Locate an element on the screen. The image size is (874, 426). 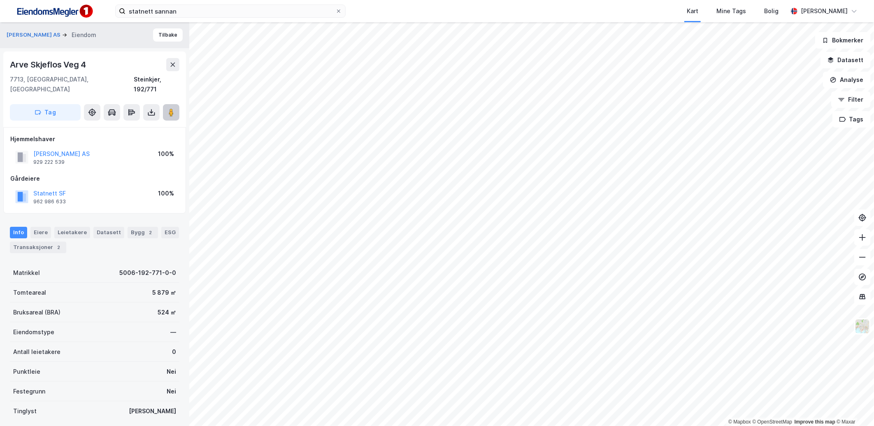
div: Gårdeiere is located at coordinates (95, 179).